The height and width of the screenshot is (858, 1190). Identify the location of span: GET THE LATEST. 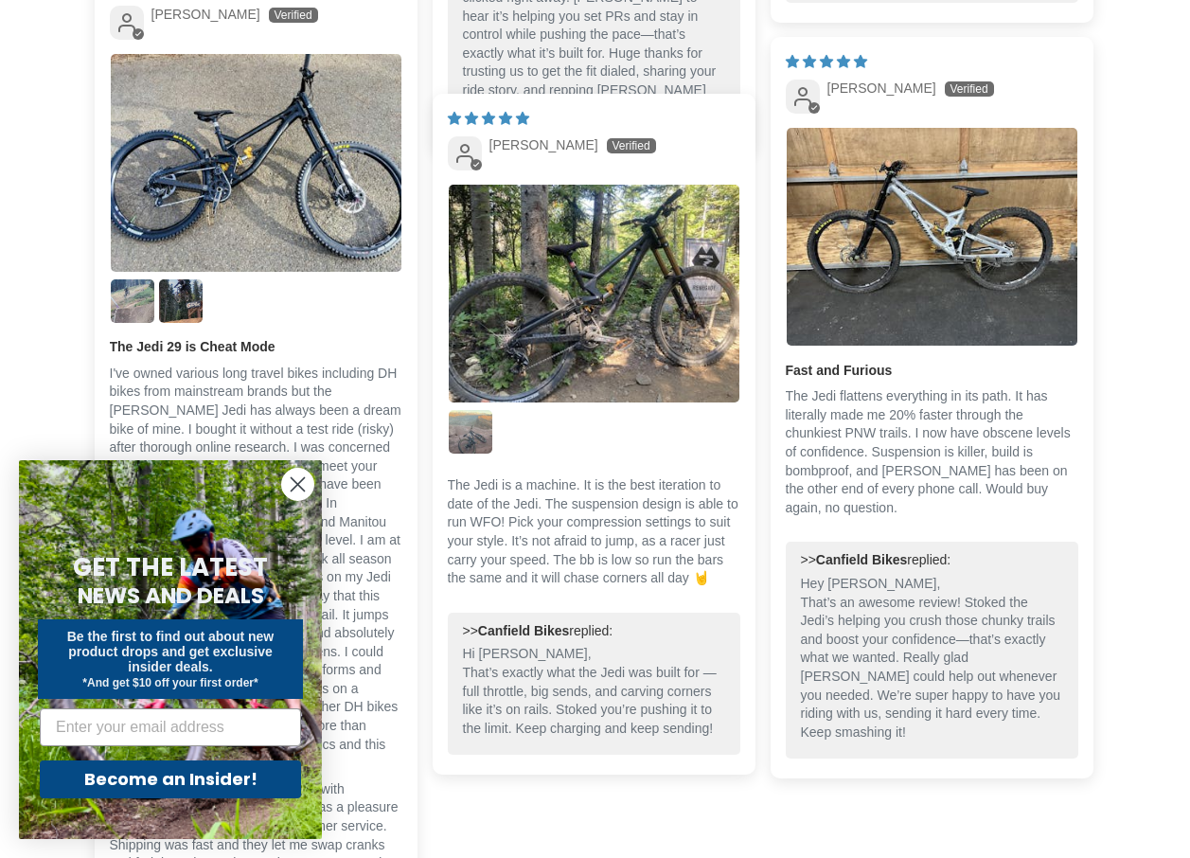
(170, 567).